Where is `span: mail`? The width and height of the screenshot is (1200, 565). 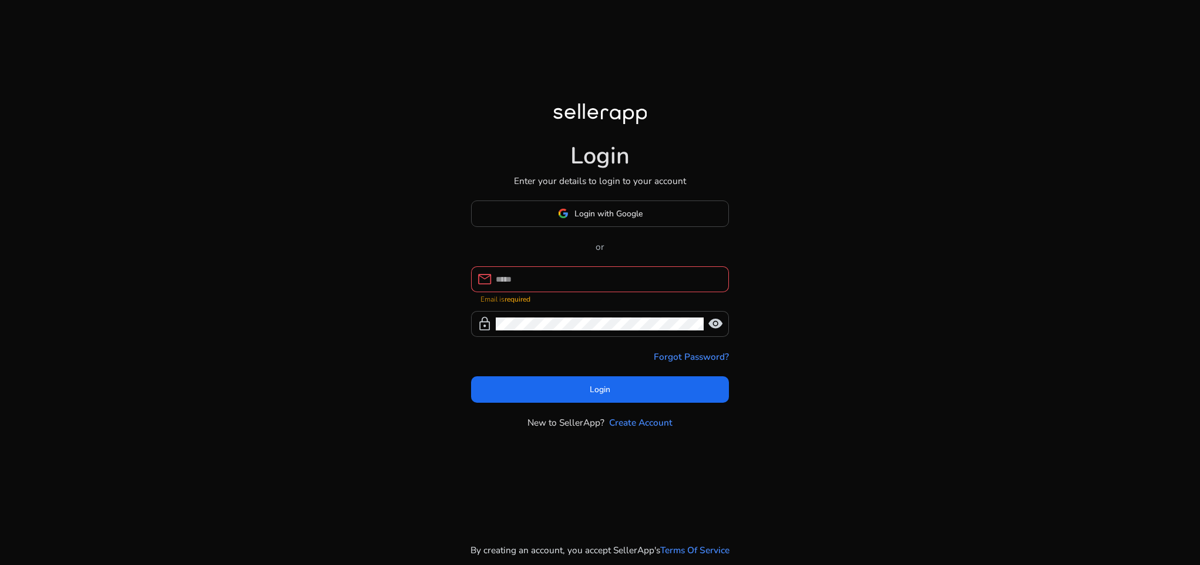 span: mail is located at coordinates (485, 279).